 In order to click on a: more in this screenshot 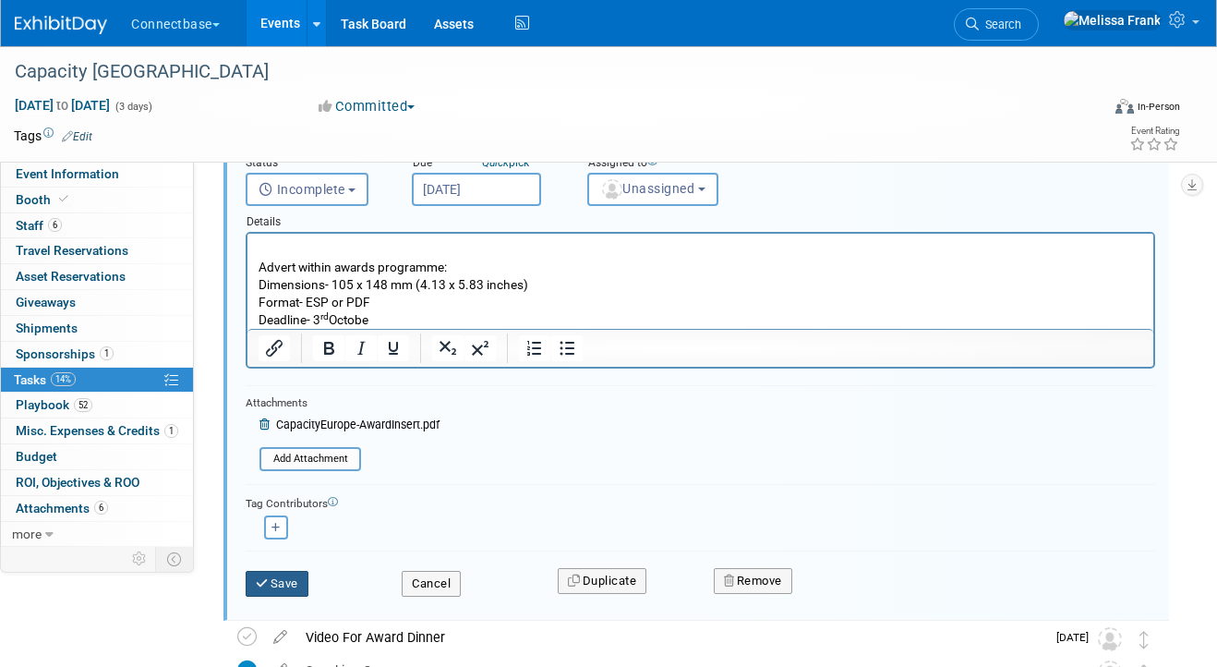, I will do `click(97, 534)`.